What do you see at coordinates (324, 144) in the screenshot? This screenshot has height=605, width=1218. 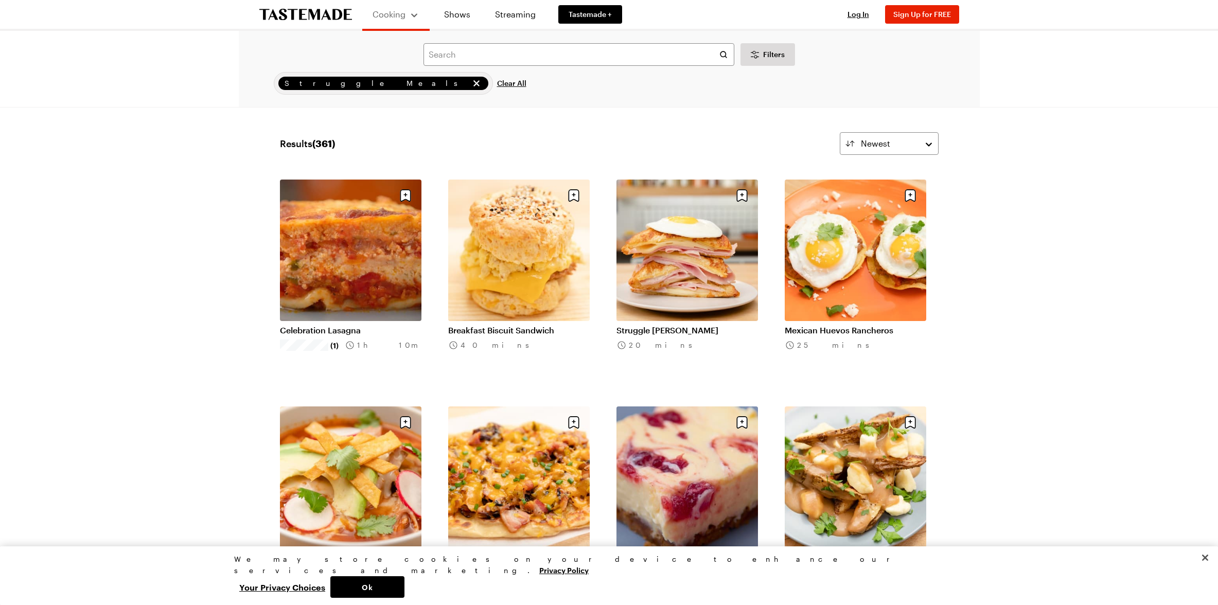 I see `span: ( 361 )` at bounding box center [324, 144].